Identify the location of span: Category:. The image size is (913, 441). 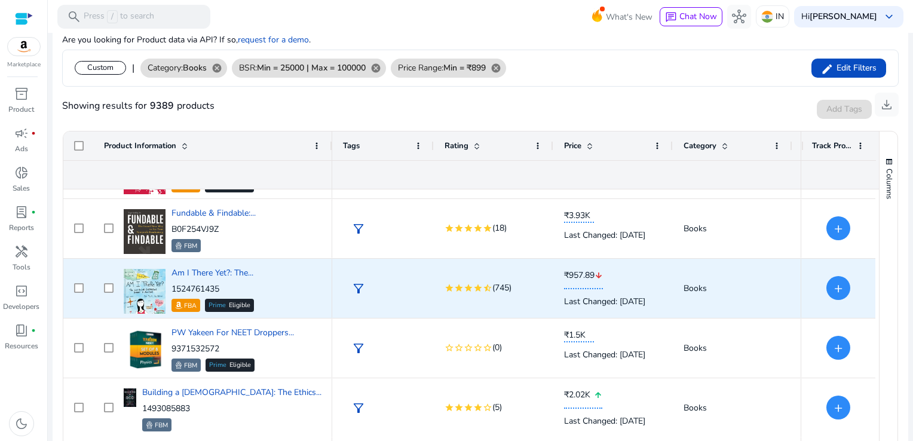
(177, 68).